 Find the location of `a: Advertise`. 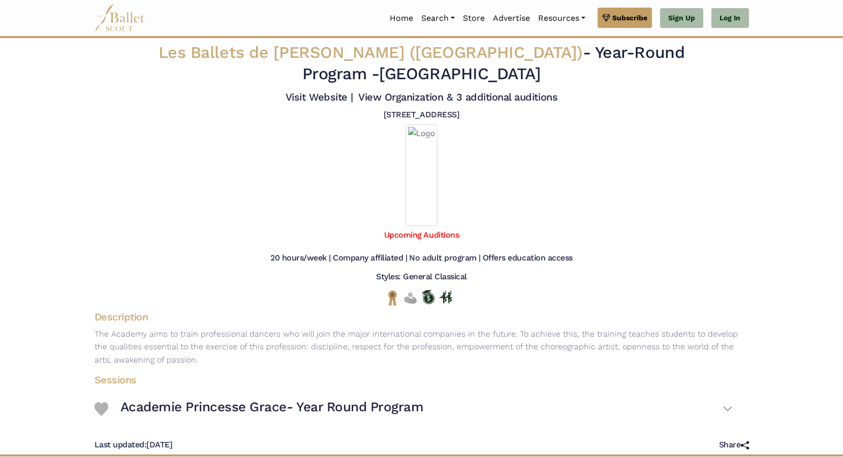

a: Advertise is located at coordinates (511, 18).